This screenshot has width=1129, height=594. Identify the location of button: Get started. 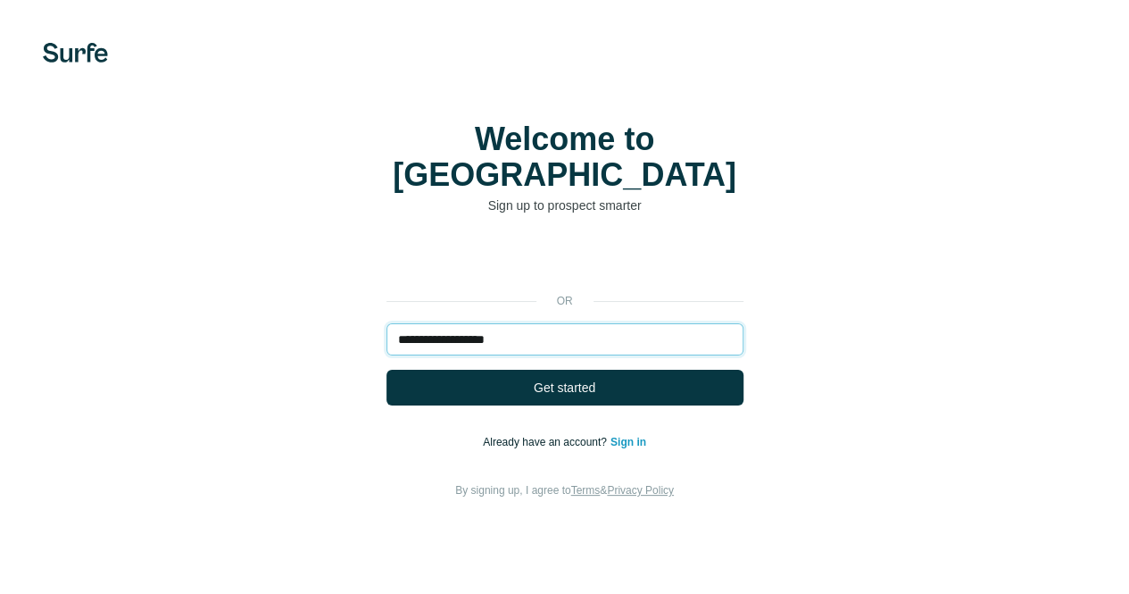
(565, 387).